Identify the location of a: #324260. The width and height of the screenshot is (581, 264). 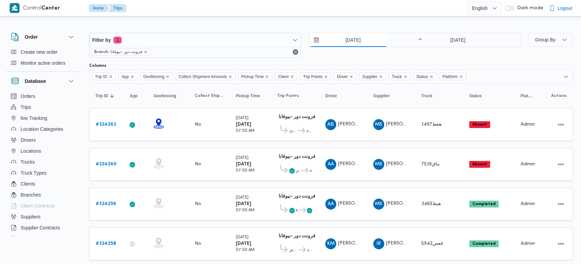
(106, 165).